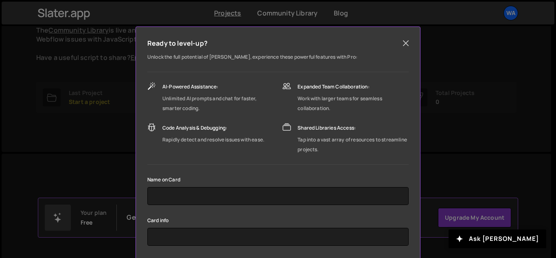 This screenshot has height=258, width=556. I want to click on label: Card info, so click(158, 220).